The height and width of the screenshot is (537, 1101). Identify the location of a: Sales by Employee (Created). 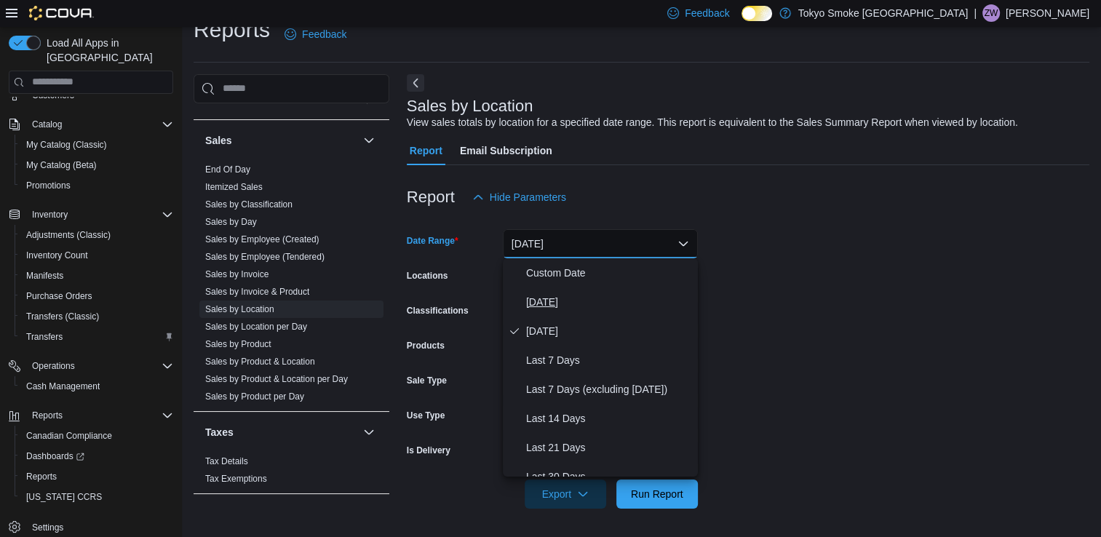
(262, 239).